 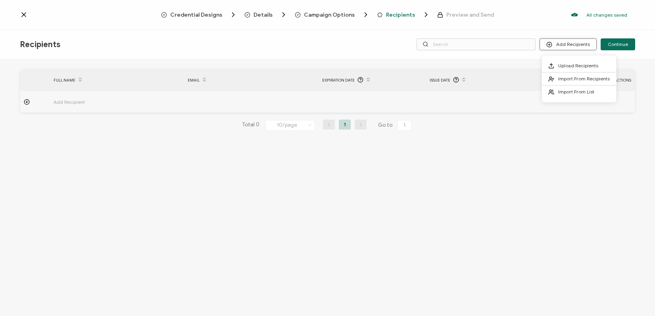 What do you see at coordinates (476, 44) in the screenshot?
I see `input: Search` at bounding box center [476, 44].